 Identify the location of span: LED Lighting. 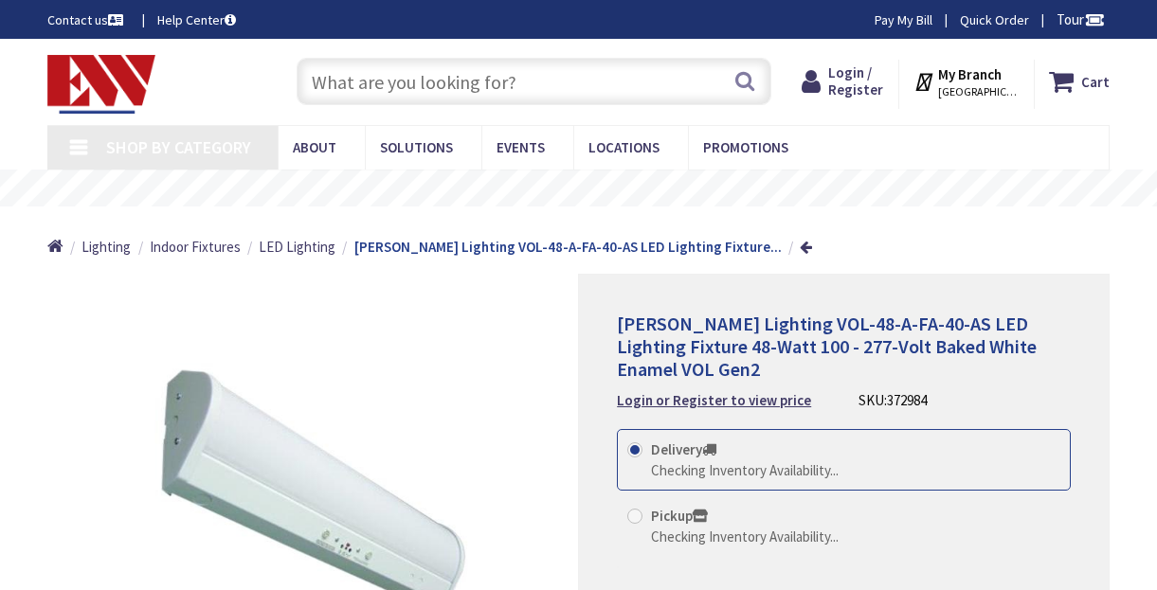
(297, 246).